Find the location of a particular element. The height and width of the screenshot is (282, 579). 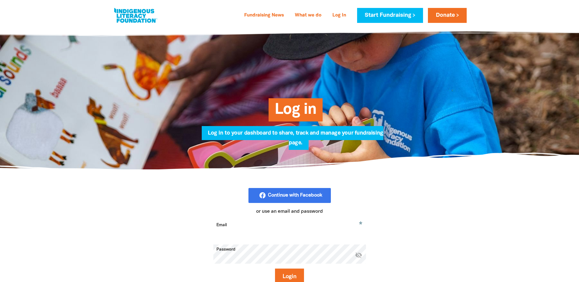

p: or use an email and password is located at coordinates (290, 212).